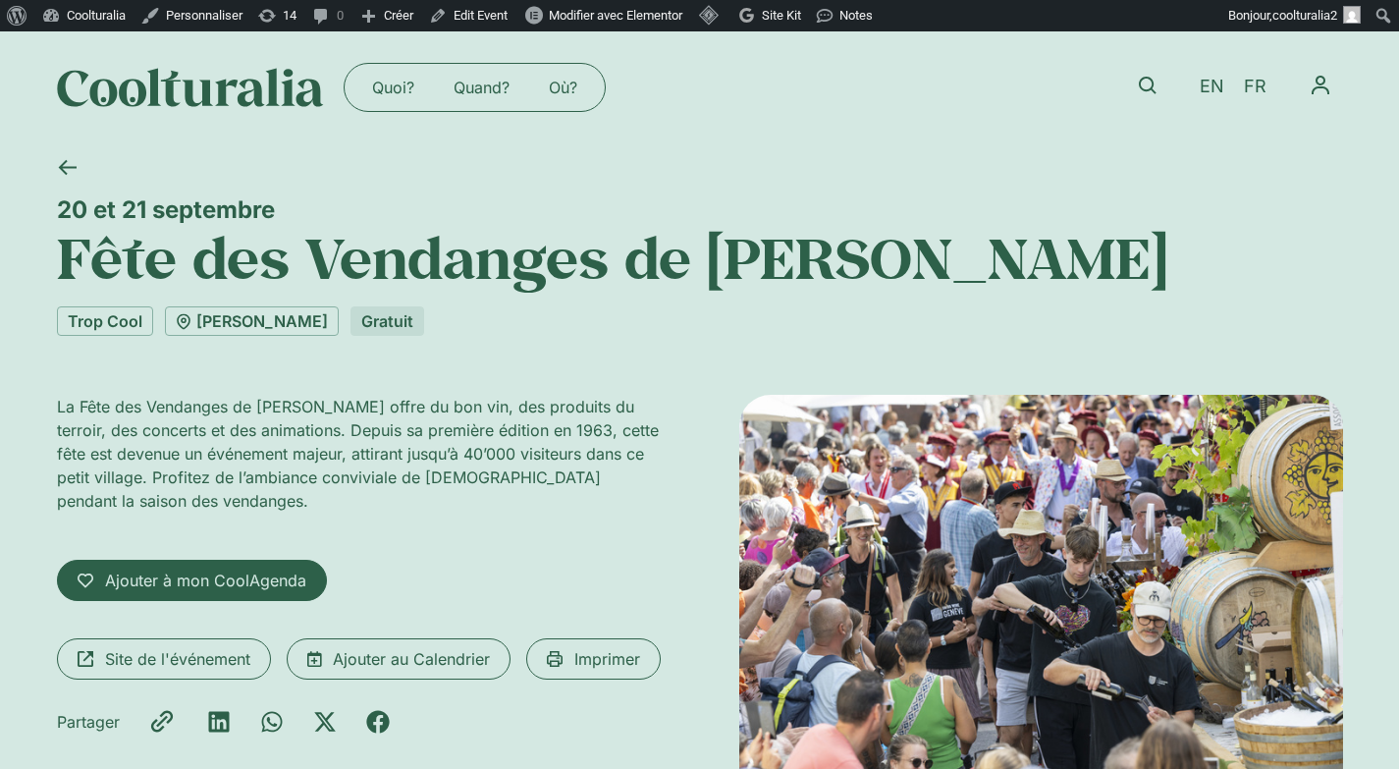 The width and height of the screenshot is (1399, 769). What do you see at coordinates (1305, 15) in the screenshot?
I see `span: coolturalia2` at bounding box center [1305, 15].